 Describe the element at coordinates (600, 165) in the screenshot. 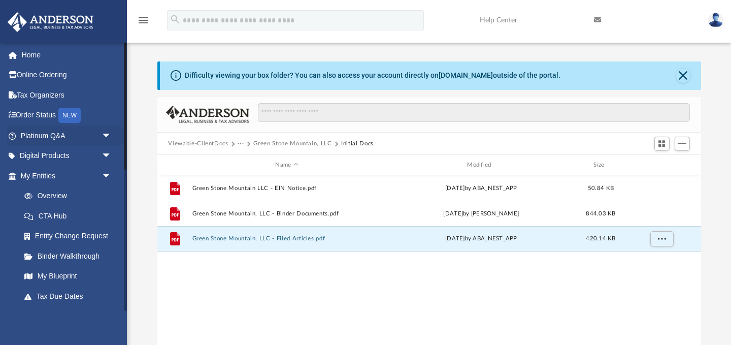

I see `div: Size` at that location.